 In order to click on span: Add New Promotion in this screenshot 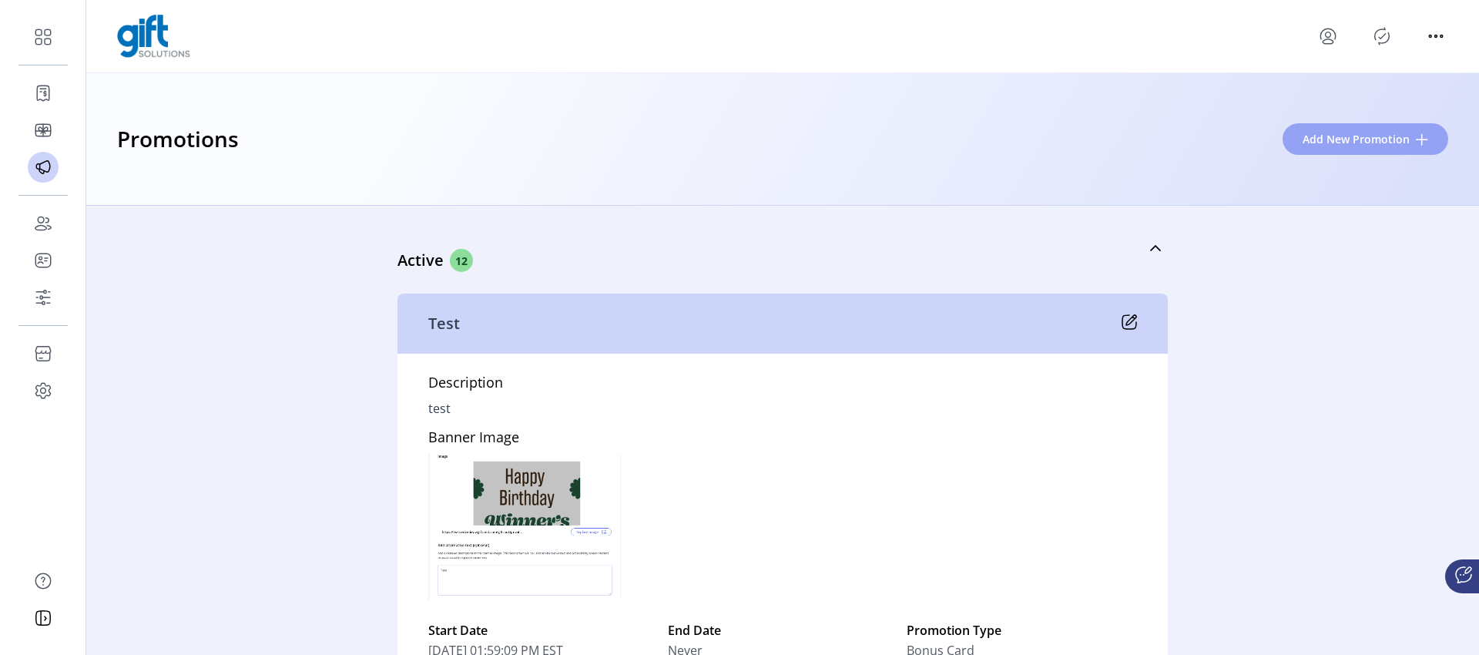, I will do `click(1356, 139)`.